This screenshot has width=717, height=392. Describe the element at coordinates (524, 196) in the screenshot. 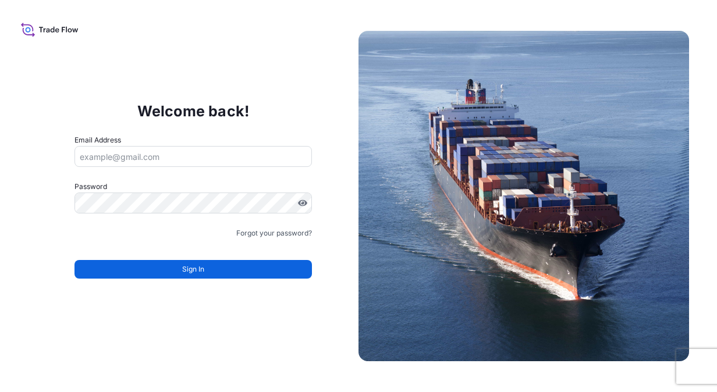

I see `img: Ship illustration` at that location.